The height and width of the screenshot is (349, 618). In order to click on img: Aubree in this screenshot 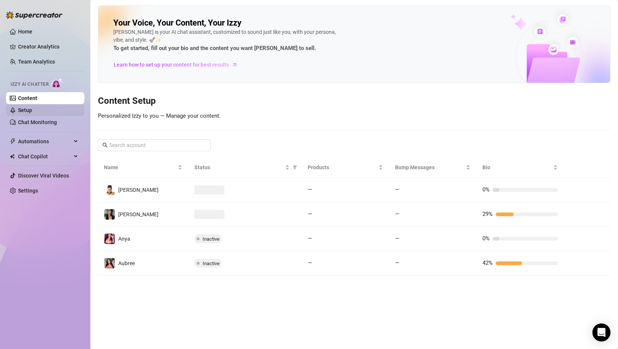, I will do `click(110, 263)`.